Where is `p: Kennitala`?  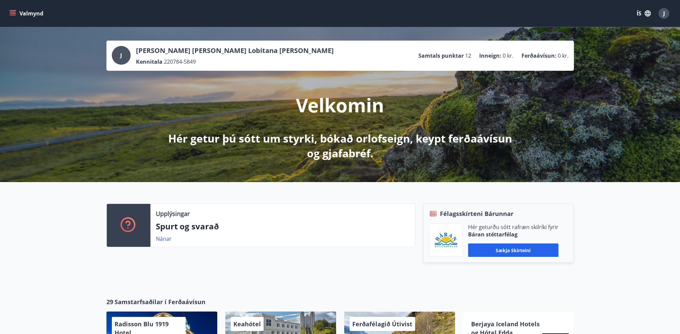
p: Kennitala is located at coordinates (149, 62).